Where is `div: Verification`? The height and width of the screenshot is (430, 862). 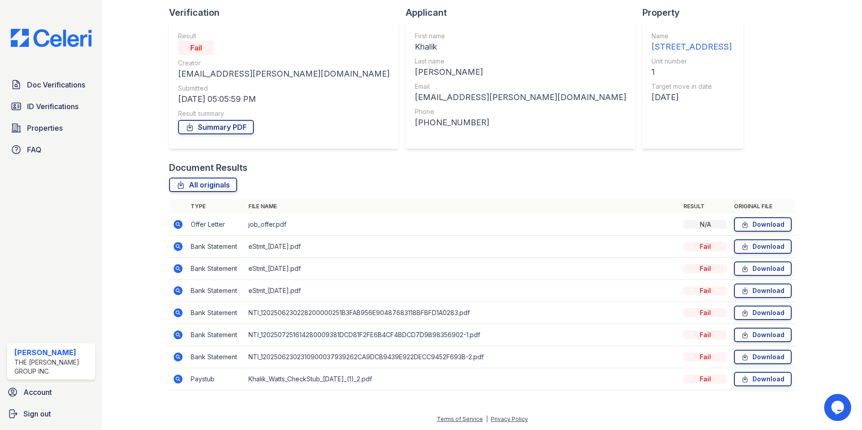 div: Verification is located at coordinates (287, 13).